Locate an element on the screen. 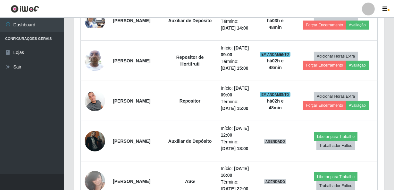 This screenshot has height=190, width=394. img: CoreUI Logo is located at coordinates (25, 9).